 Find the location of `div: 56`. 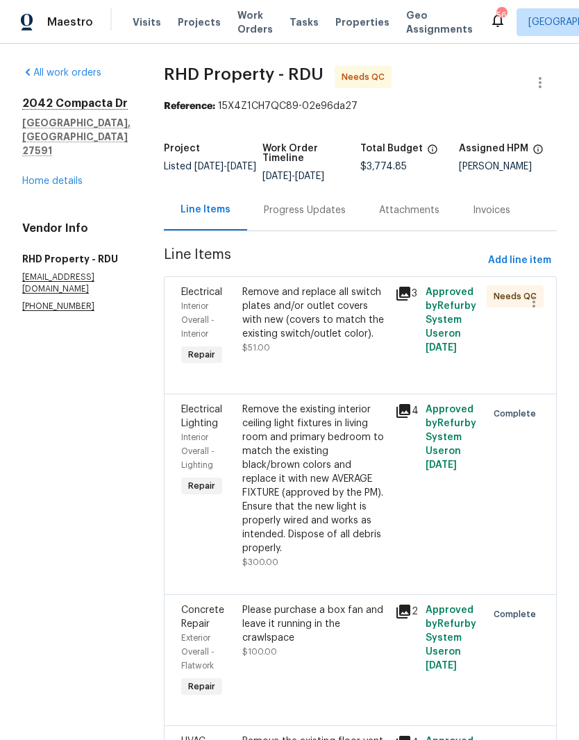

div: 56 is located at coordinates (501, 15).